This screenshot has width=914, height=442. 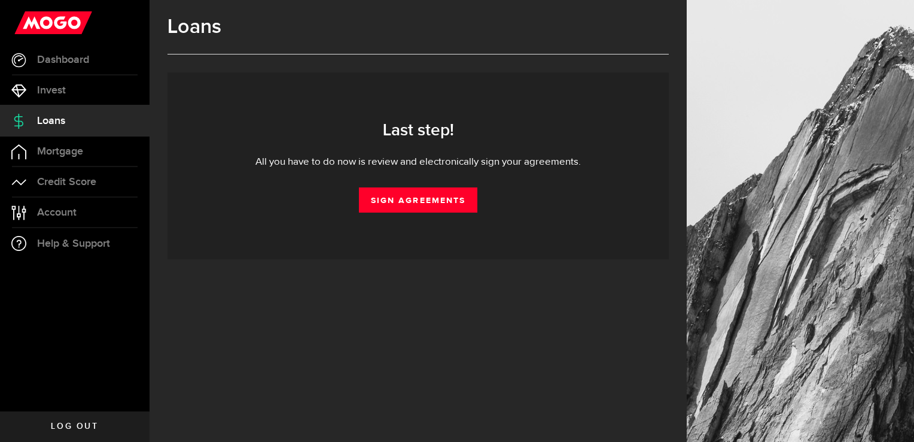 What do you see at coordinates (57, 212) in the screenshot?
I see `span: Account` at bounding box center [57, 212].